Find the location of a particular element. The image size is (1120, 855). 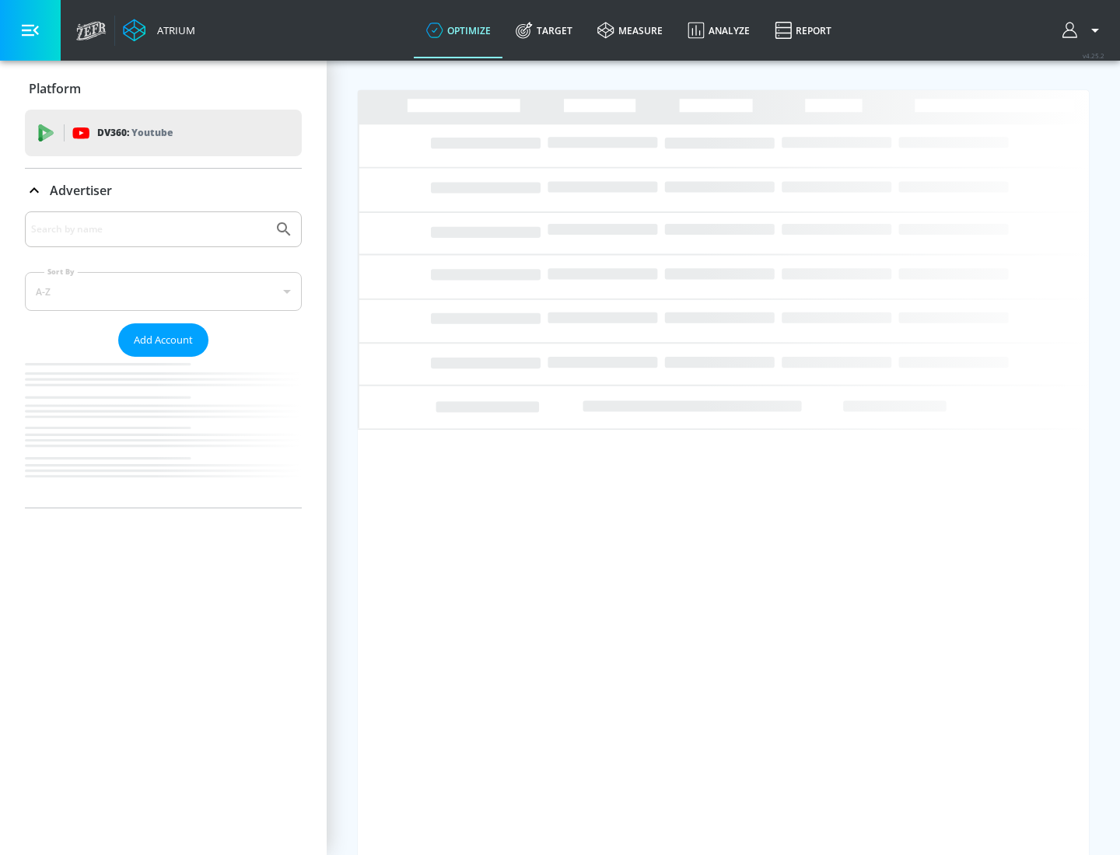

a: optimize is located at coordinates (458, 30).